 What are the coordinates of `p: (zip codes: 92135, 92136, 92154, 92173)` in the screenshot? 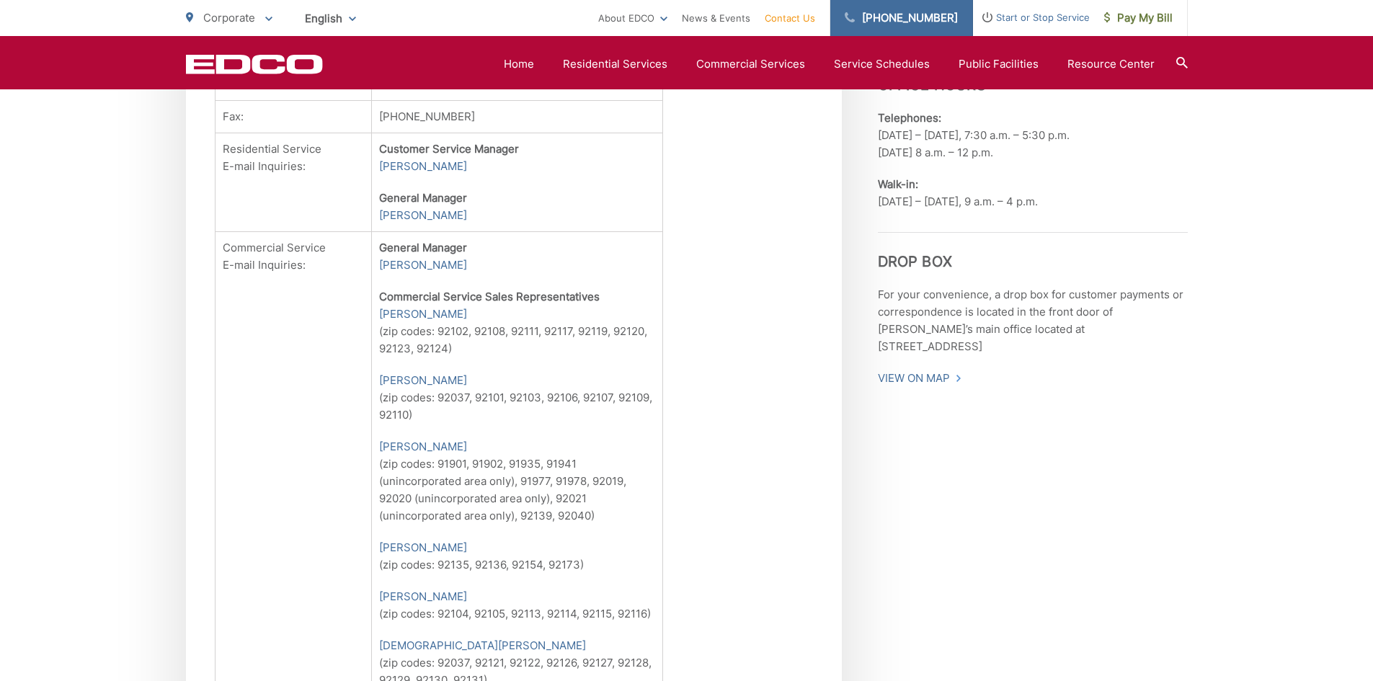 It's located at (517, 557).